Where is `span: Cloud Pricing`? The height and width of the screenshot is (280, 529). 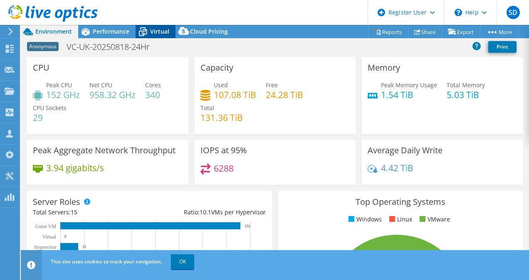 span: Cloud Pricing is located at coordinates (209, 31).